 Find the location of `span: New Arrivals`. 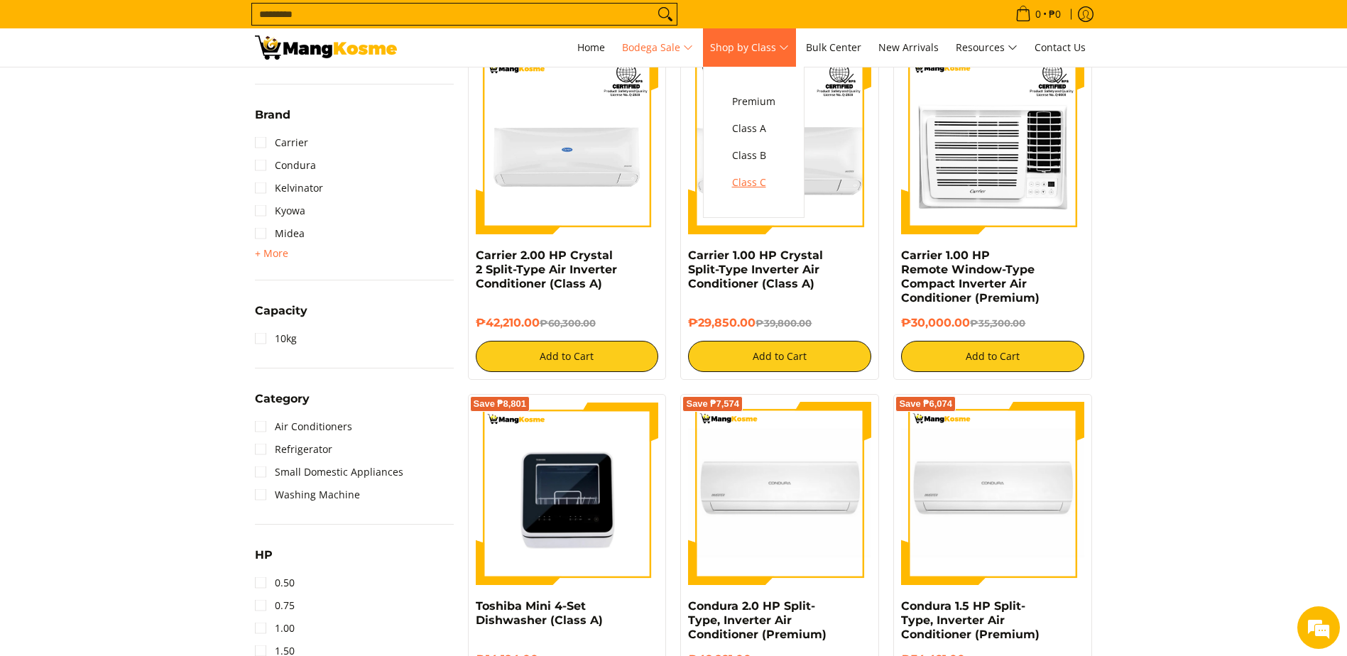

span: New Arrivals is located at coordinates (908, 47).